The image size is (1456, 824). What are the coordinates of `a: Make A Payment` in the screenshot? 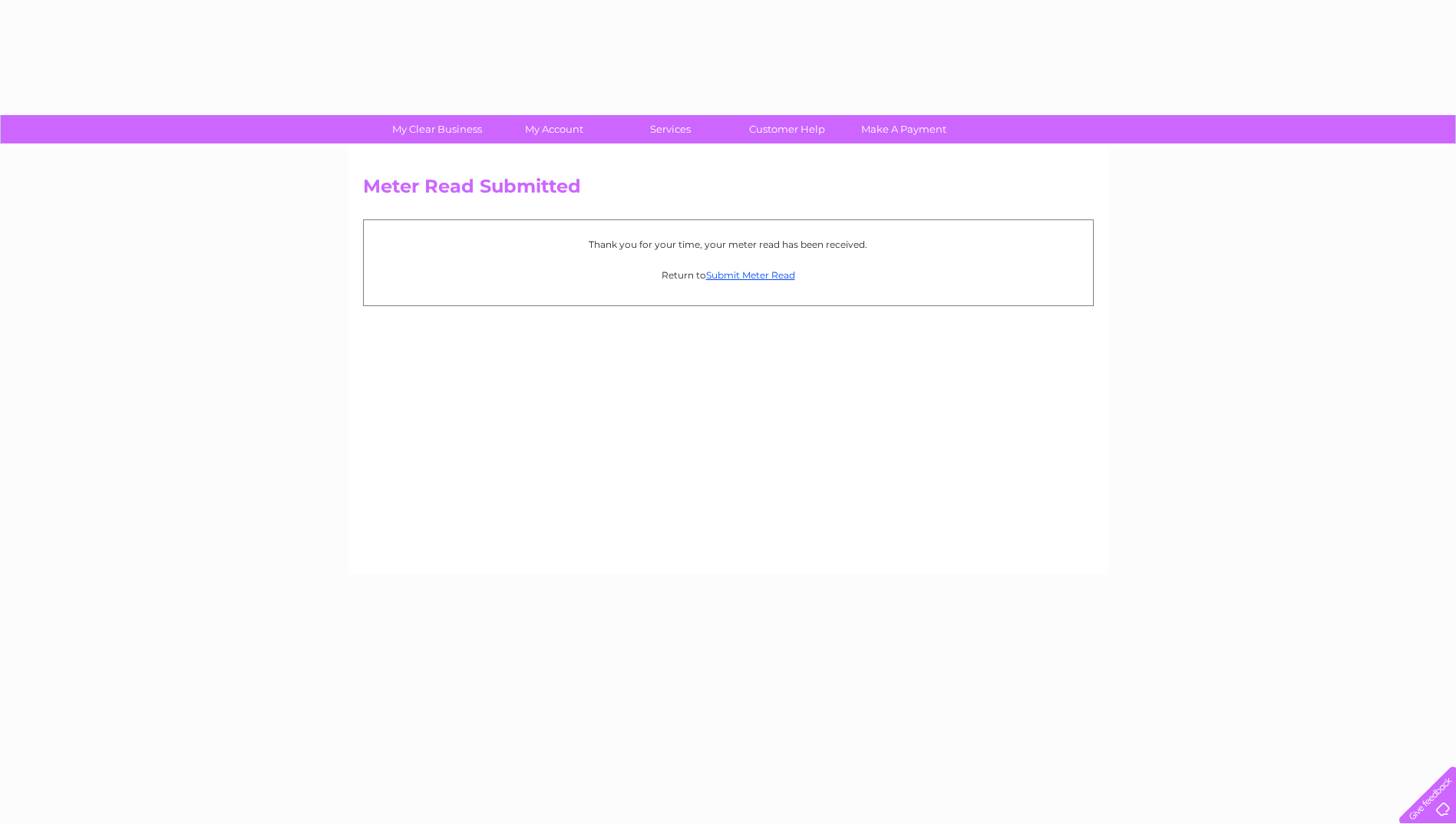 It's located at (903, 129).